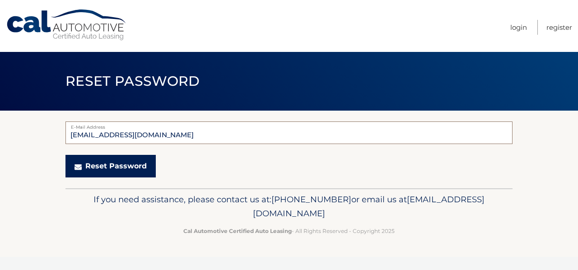 The image size is (578, 270). Describe the element at coordinates (289, 231) in the screenshot. I see `p: - All Rights Reserved - Copyright 2025` at that location.